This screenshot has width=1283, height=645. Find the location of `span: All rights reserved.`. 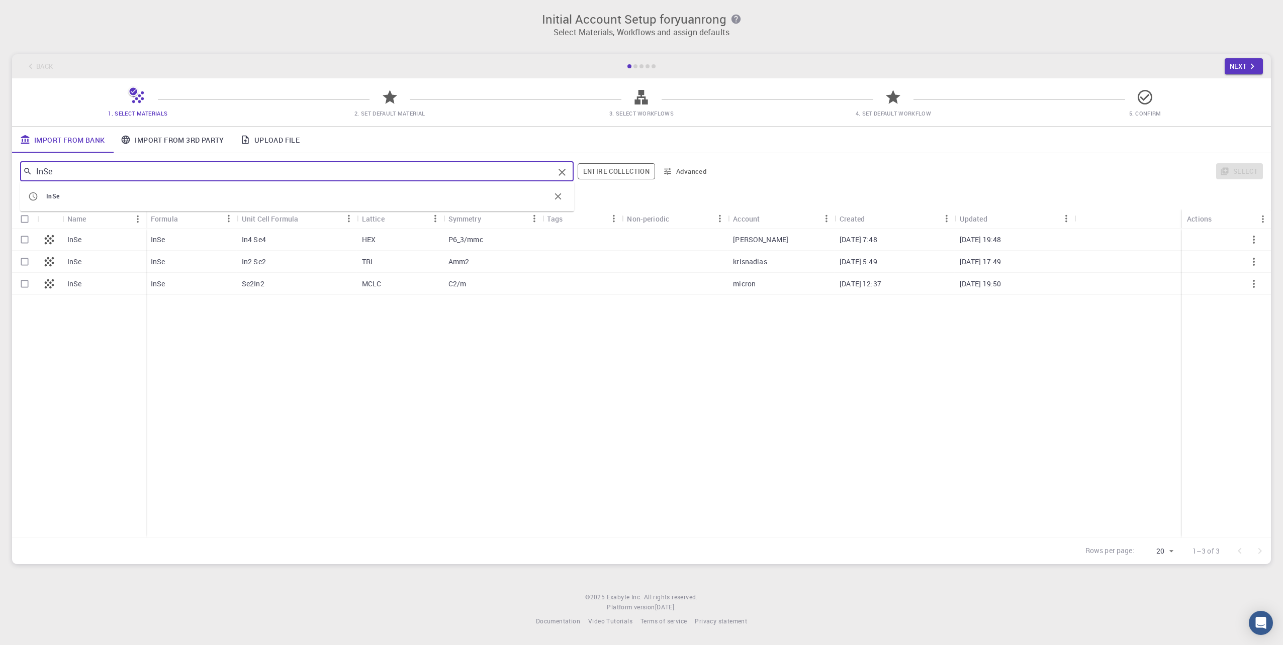

span: All rights reserved. is located at coordinates (670, 598).